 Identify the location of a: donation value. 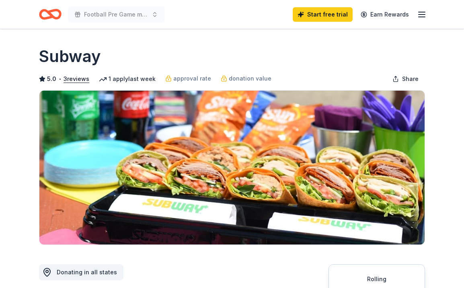
(246, 78).